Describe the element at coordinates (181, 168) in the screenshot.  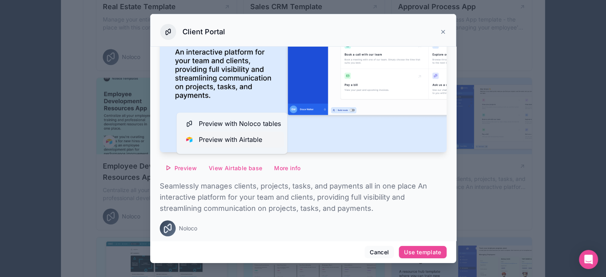
I see `button: Preview` at that location.